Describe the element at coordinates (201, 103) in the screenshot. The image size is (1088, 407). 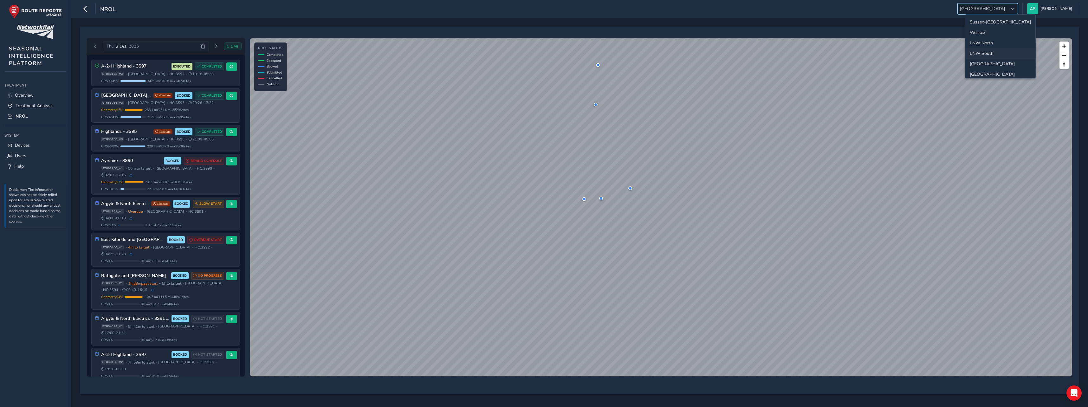
I see `span: 20:26 - 13:22` at that location.